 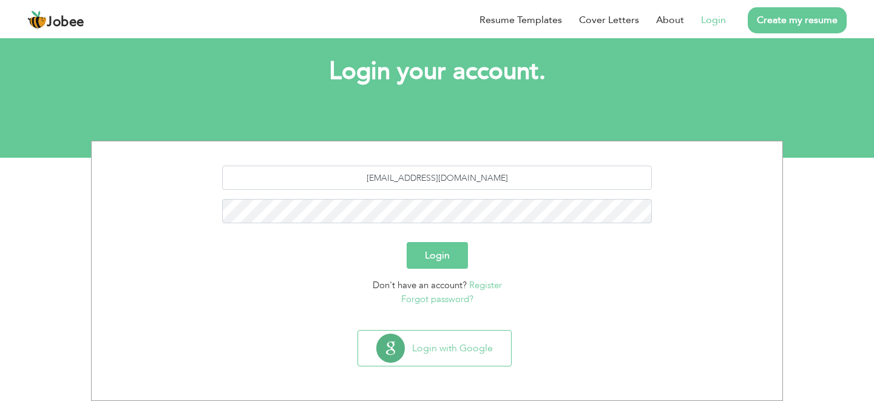 What do you see at coordinates (437, 72) in the screenshot?
I see `h1: Login your account.` at bounding box center [437, 72].